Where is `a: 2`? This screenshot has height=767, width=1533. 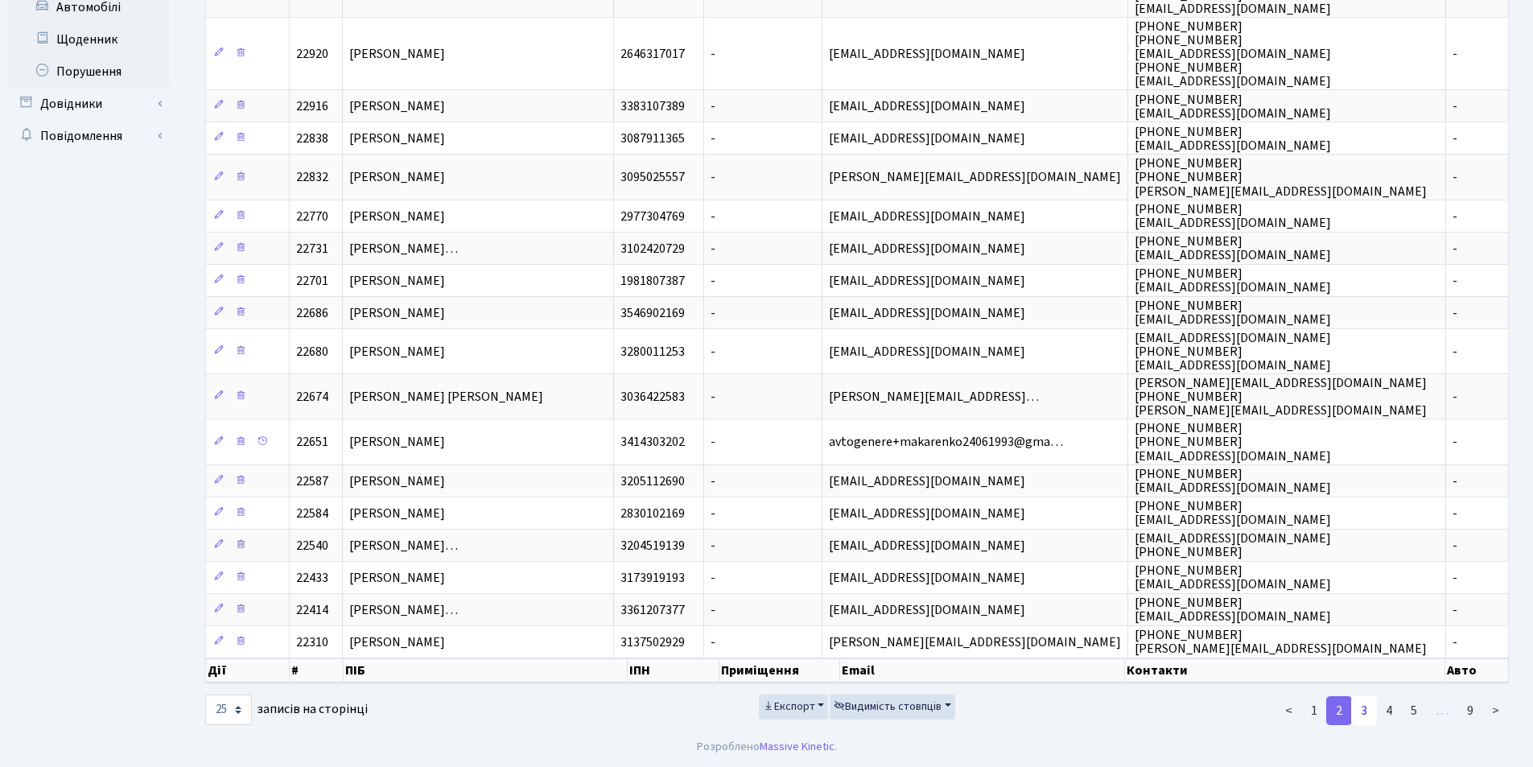 a: 2 is located at coordinates (1339, 710).